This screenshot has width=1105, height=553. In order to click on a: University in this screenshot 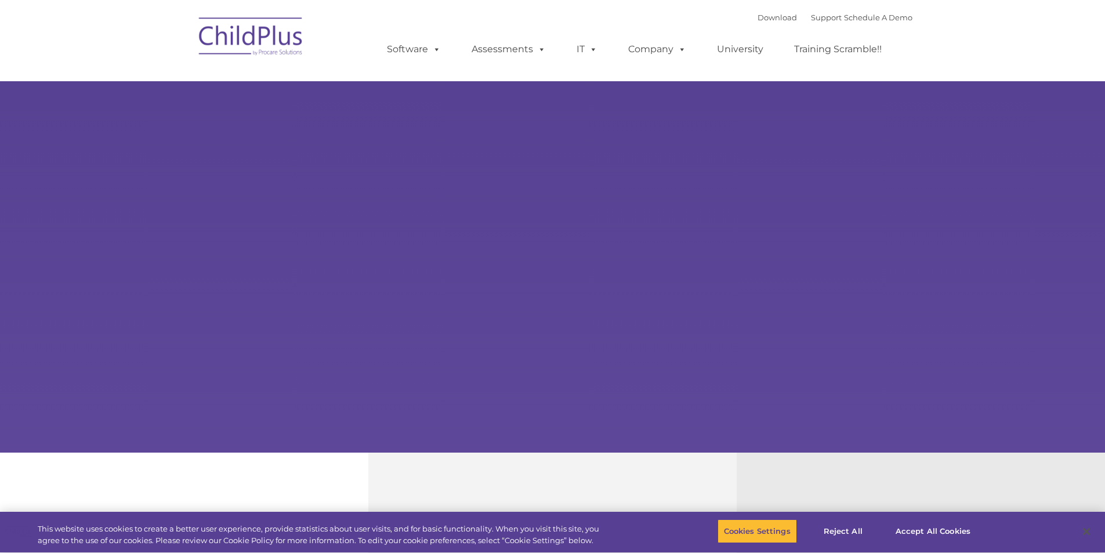, I will do `click(740, 49)`.